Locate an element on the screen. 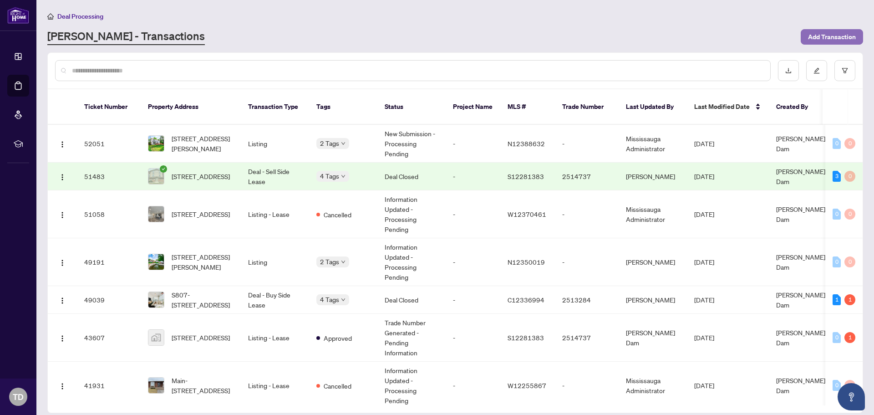 The width and height of the screenshot is (874, 415). td: New Submission - Processing Pending is located at coordinates (411, 143).